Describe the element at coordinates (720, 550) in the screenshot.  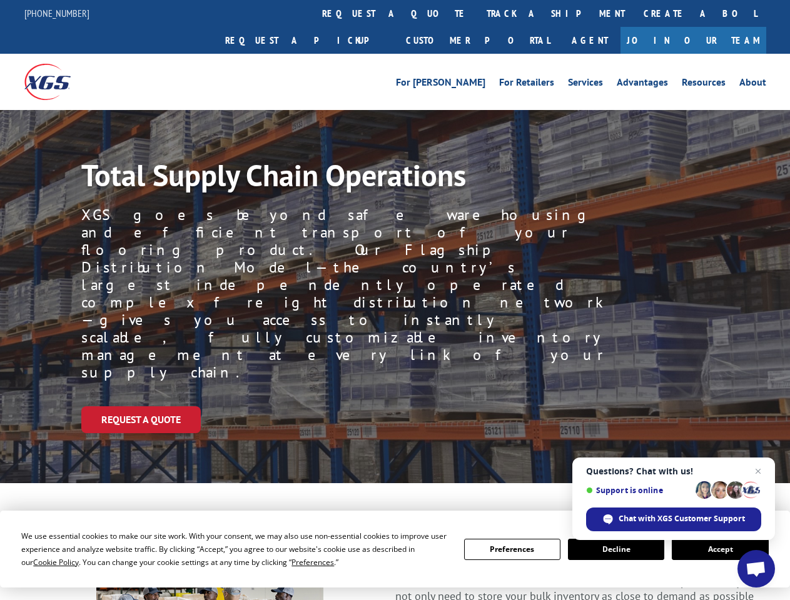
I see `button: Accept` at that location.